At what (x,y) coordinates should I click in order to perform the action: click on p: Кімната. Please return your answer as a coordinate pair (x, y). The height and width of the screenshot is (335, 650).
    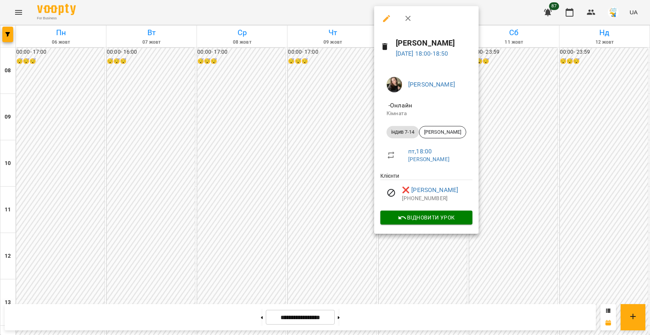
    Looking at the image, I should click on (426, 114).